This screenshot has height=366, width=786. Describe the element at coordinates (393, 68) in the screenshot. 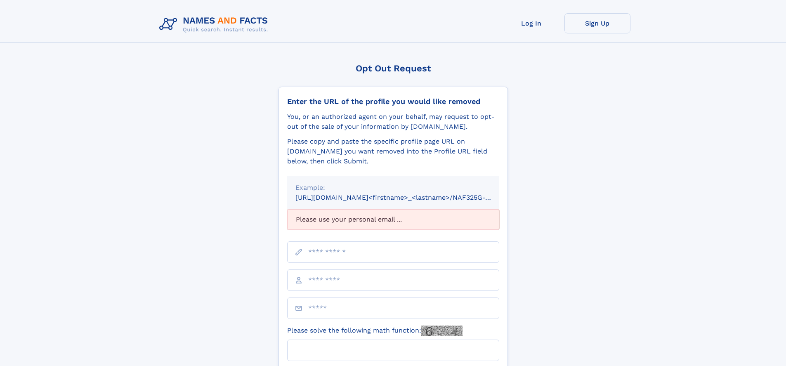

I see `div: Opt Out Request` at that location.